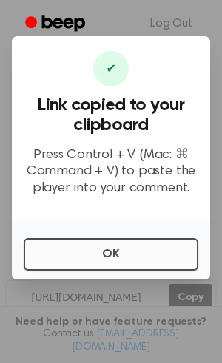  Describe the element at coordinates (56, 24) in the screenshot. I see `a: Beep` at that location.